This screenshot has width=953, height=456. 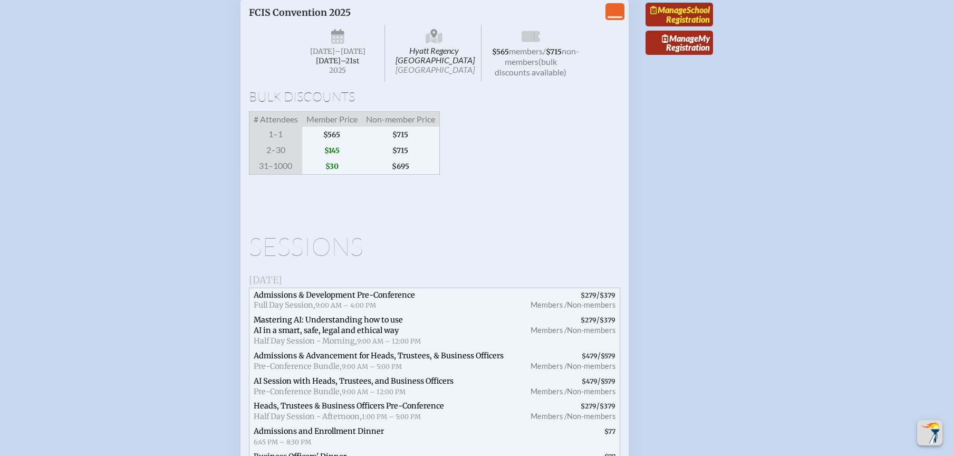 I want to click on span: Member Price, so click(x=332, y=119).